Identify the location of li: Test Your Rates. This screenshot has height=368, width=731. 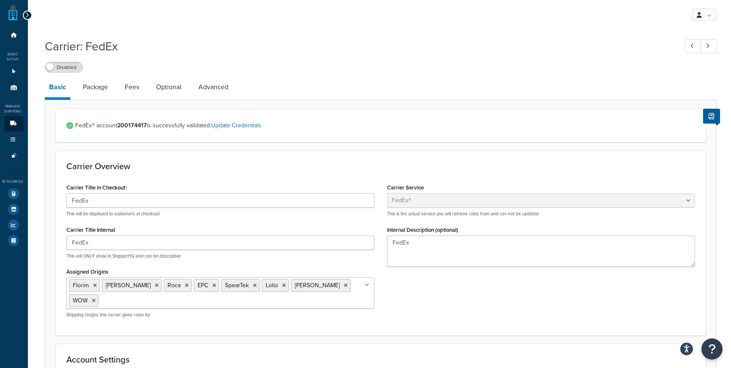
(14, 194).